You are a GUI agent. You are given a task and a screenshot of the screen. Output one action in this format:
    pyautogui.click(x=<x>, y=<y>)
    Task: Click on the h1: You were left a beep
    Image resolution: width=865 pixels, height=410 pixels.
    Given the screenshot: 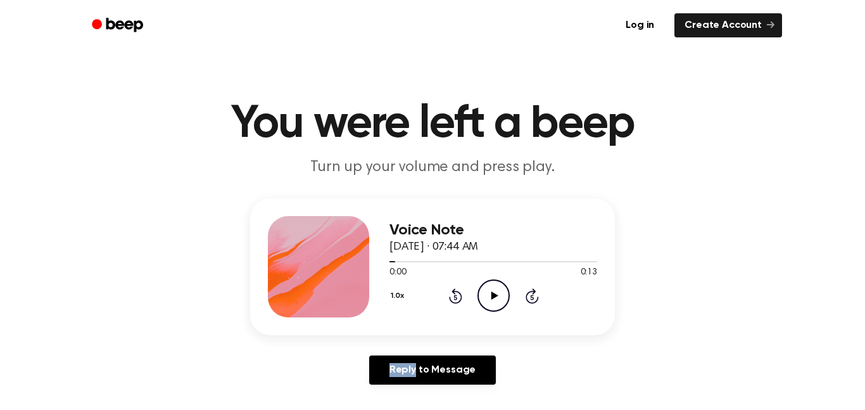 What is the action you would take?
    pyautogui.click(x=433, y=124)
    